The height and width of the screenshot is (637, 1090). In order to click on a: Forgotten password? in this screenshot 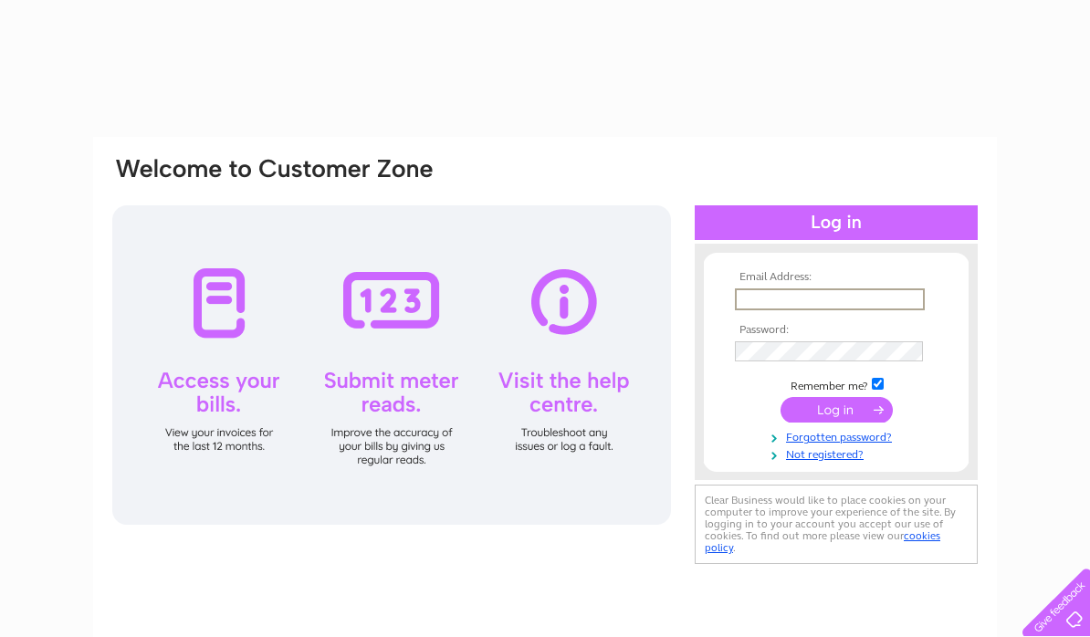, I will do `click(838, 436)`.